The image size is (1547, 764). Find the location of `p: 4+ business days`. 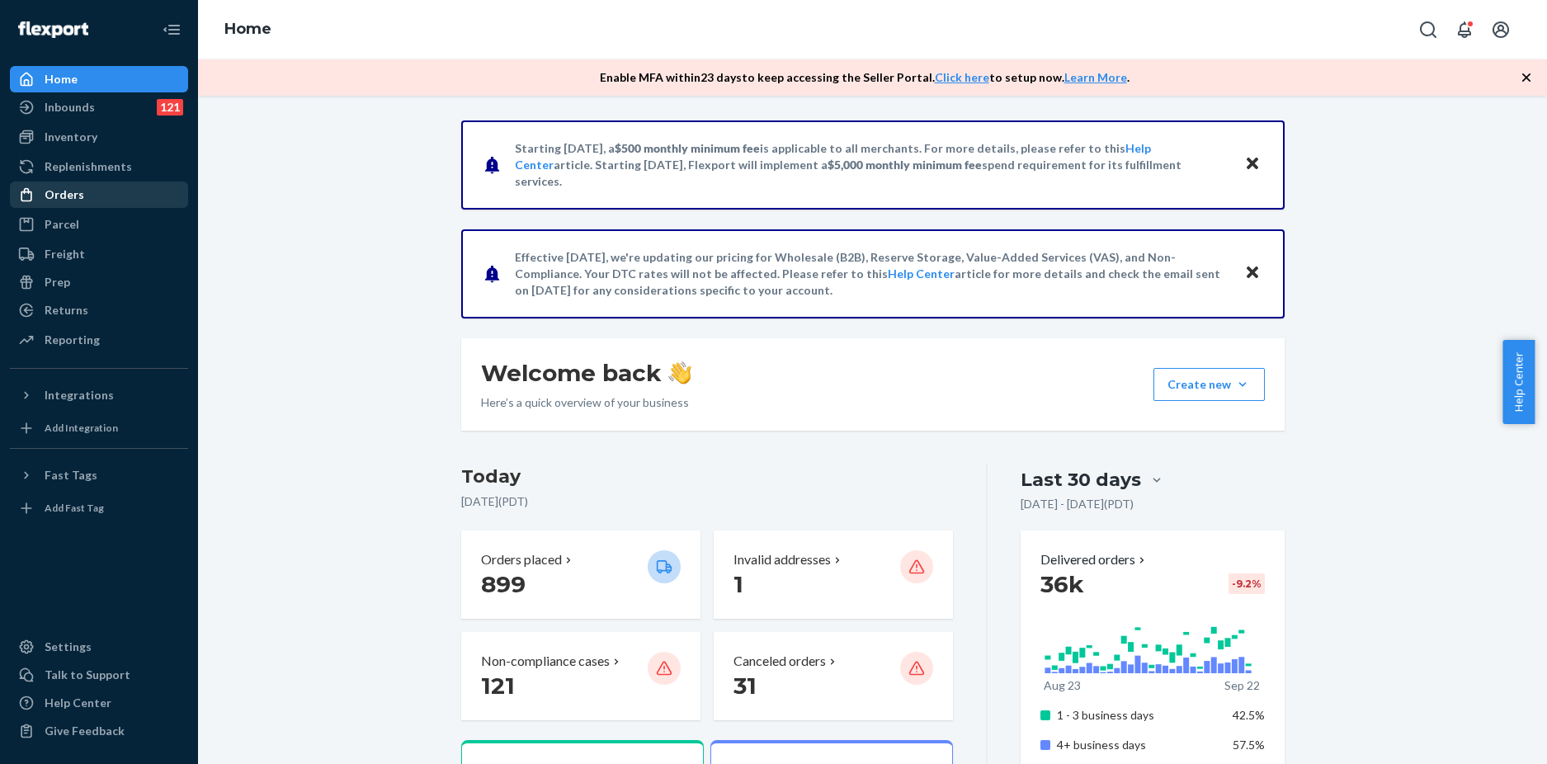

p: 4+ business days is located at coordinates (1138, 745).